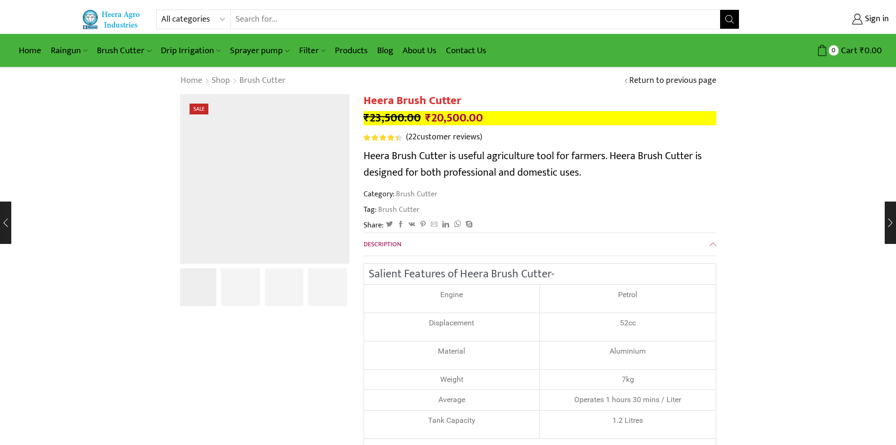 This screenshot has height=445, width=896. Describe the element at coordinates (351, 50) in the screenshot. I see `a: Products` at that location.